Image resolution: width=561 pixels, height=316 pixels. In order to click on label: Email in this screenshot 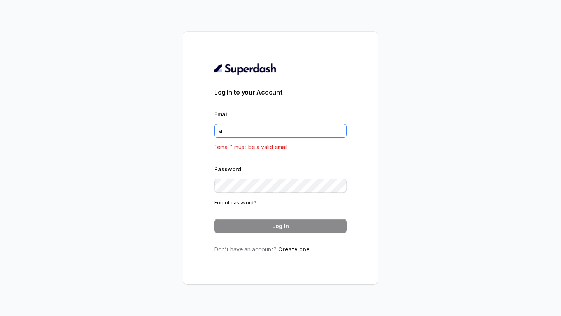, I will do `click(221, 114)`.